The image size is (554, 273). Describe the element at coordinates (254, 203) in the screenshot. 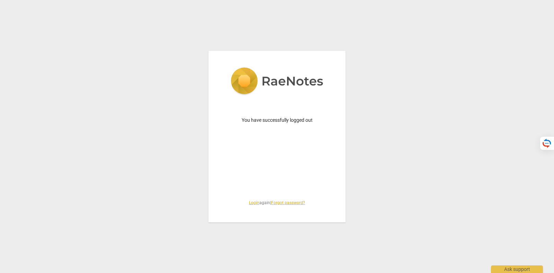

I see `a: Login` at that location.